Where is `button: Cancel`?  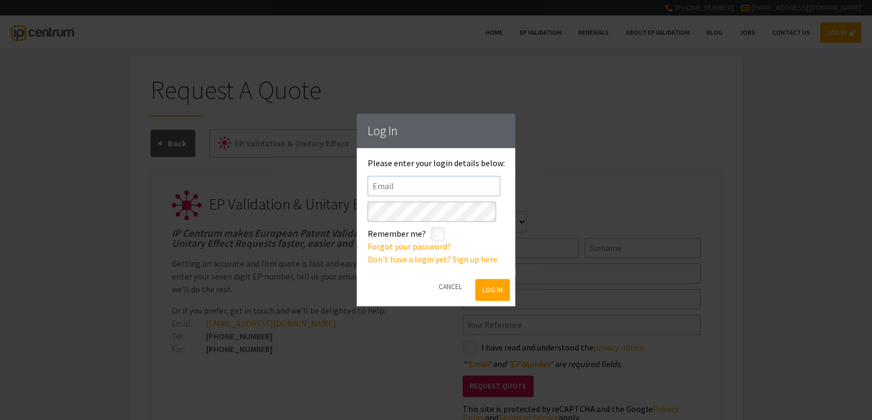
button: Cancel is located at coordinates (450, 287).